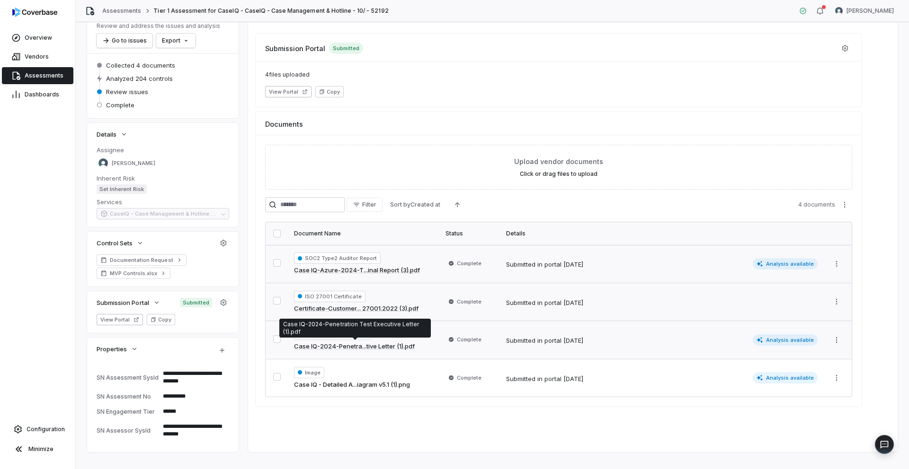  I want to click on svg: Ascending, so click(457, 205).